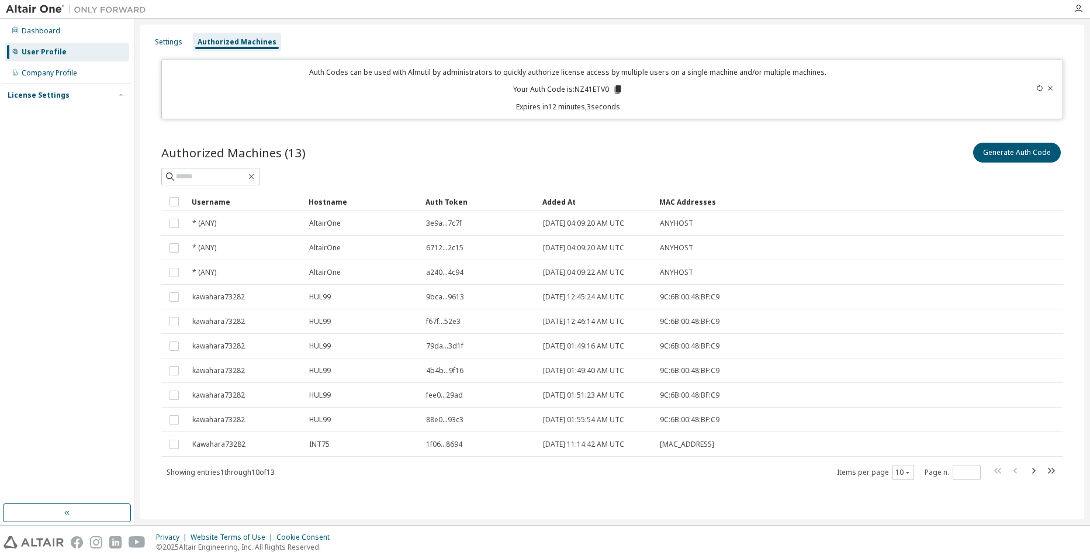 Image resolution: width=1090 pixels, height=559 pixels. I want to click on span: Page n., so click(953, 472).